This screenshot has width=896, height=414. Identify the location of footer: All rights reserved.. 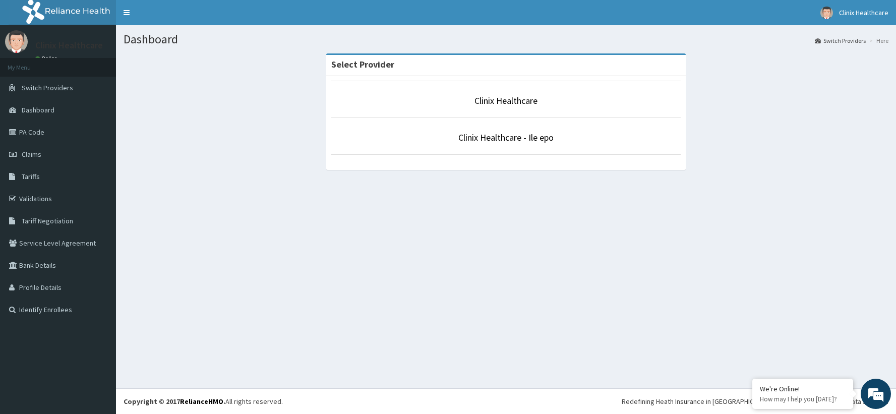
(506, 401).